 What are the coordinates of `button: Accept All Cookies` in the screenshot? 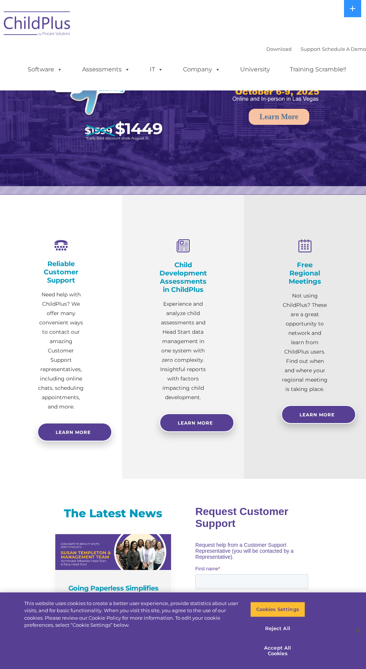 It's located at (278, 651).